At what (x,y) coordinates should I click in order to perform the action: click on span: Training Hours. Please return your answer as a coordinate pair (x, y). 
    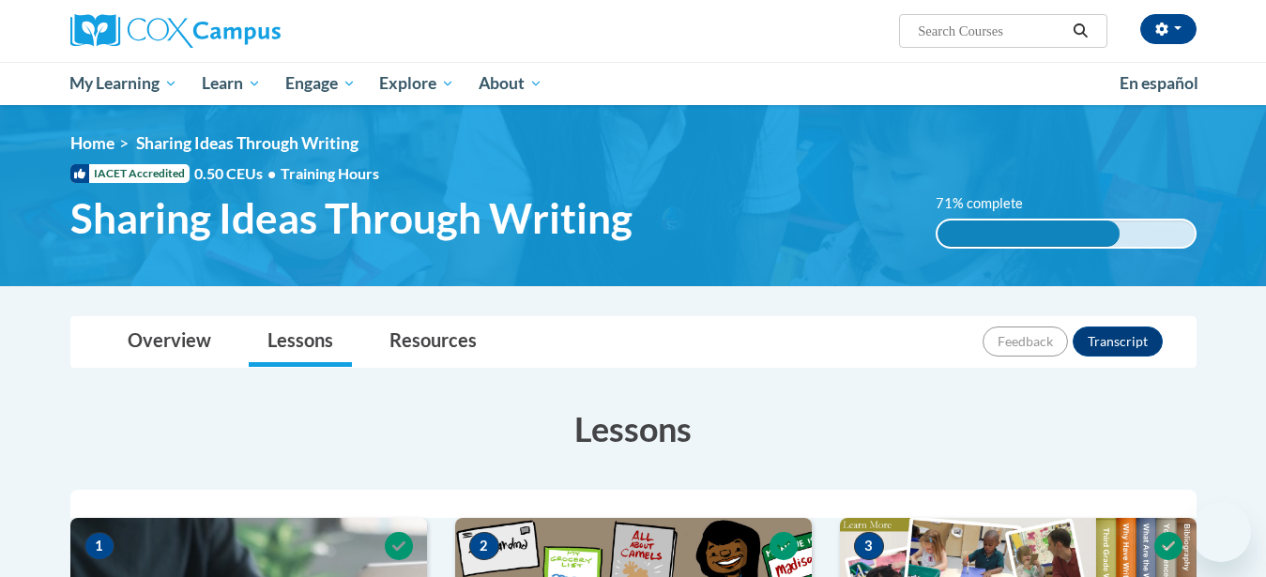
    Looking at the image, I should click on (329, 173).